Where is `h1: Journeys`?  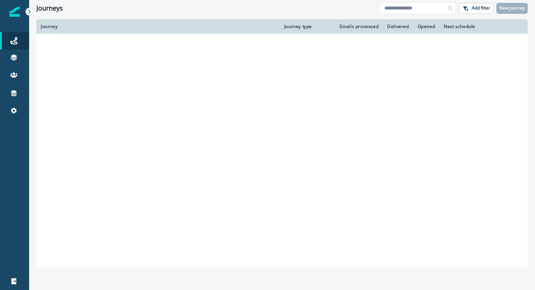
h1: Journeys is located at coordinates (50, 8).